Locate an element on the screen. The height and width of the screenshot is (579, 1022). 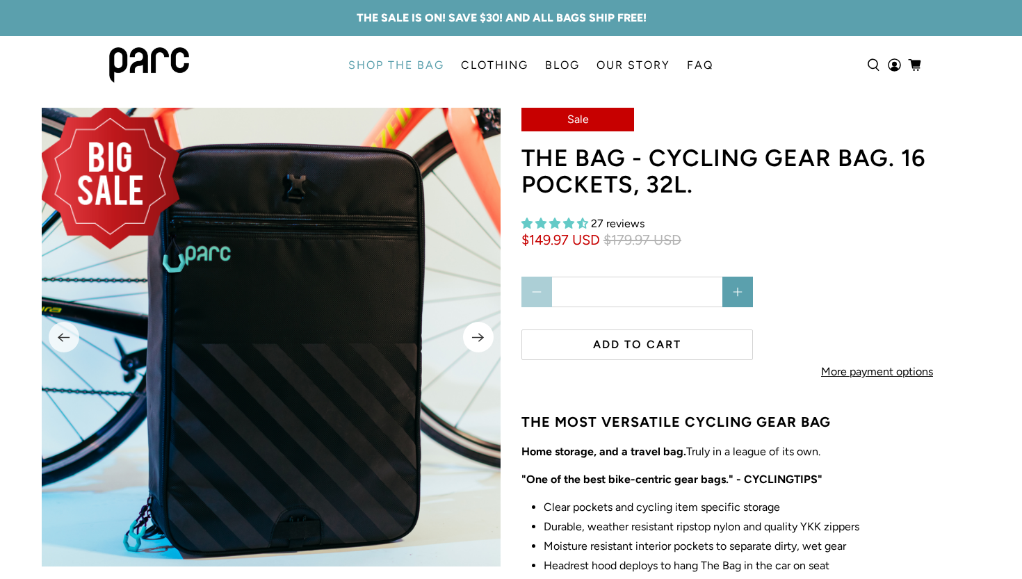
span: 4.33 stars is located at coordinates (555, 223).